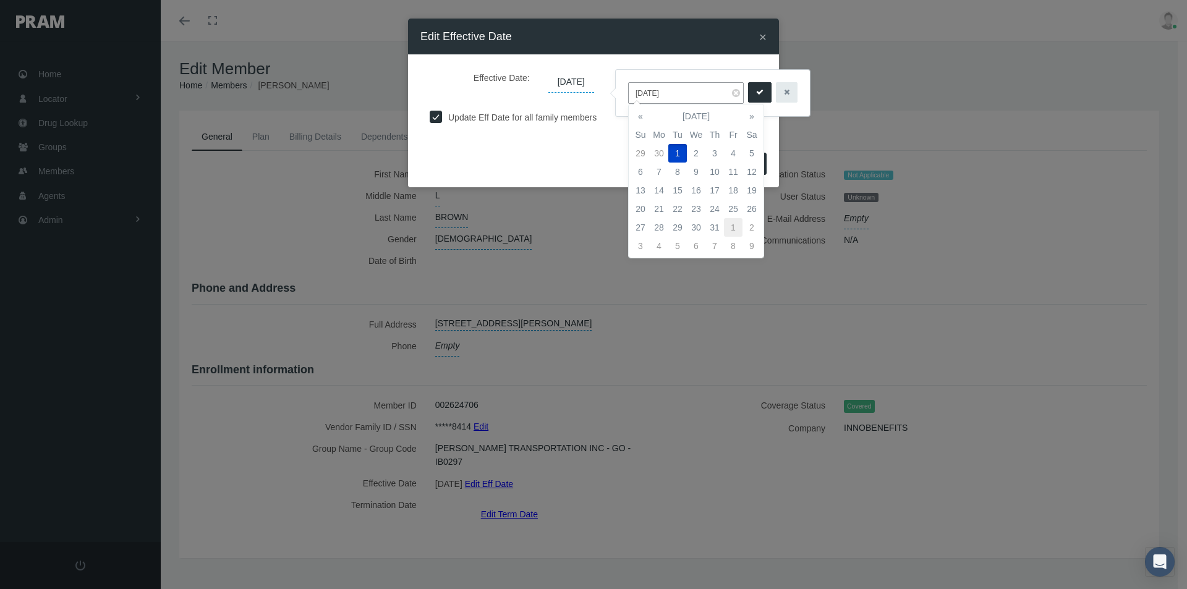  What do you see at coordinates (659, 135) in the screenshot?
I see `th: Mo` at bounding box center [659, 135].